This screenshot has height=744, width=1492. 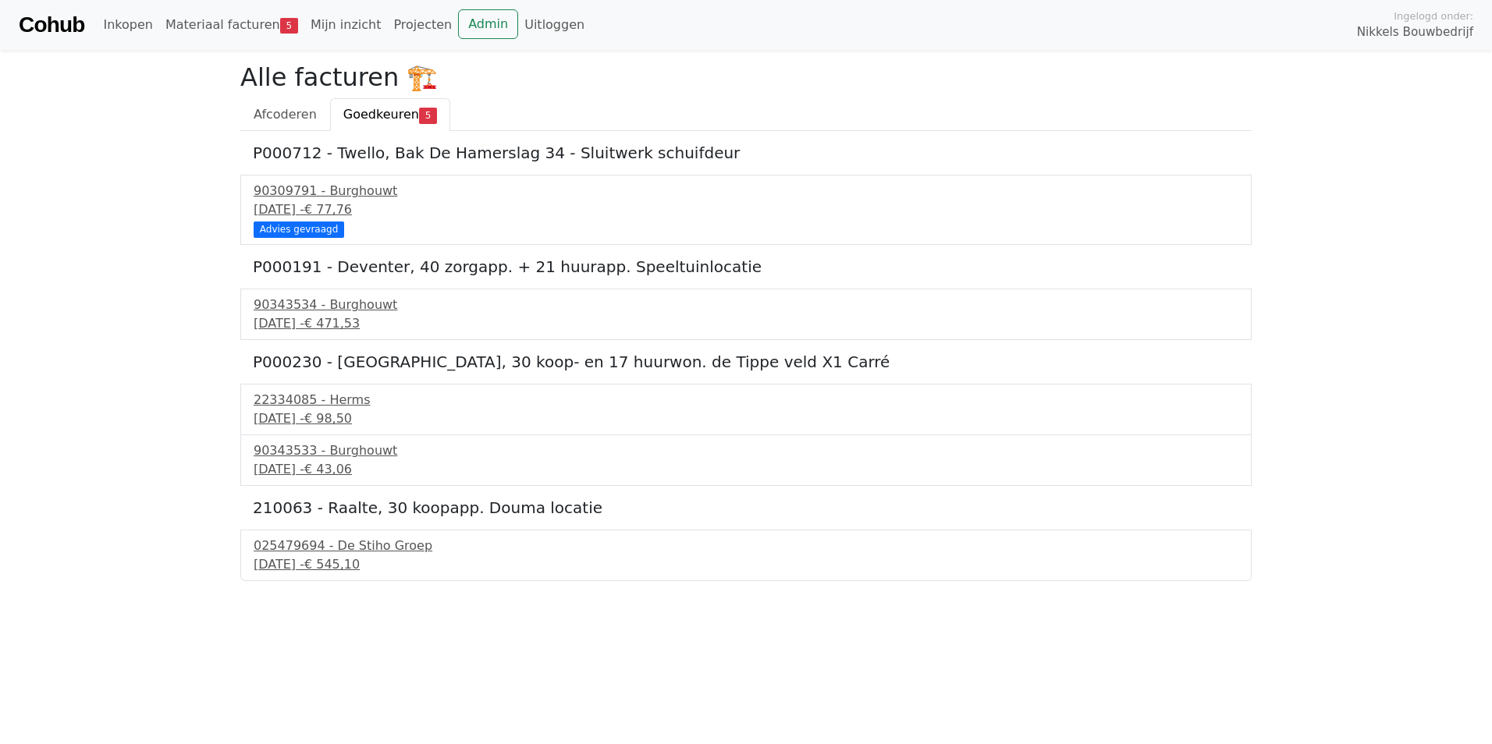 I want to click on span: € 43,06, so click(x=328, y=469).